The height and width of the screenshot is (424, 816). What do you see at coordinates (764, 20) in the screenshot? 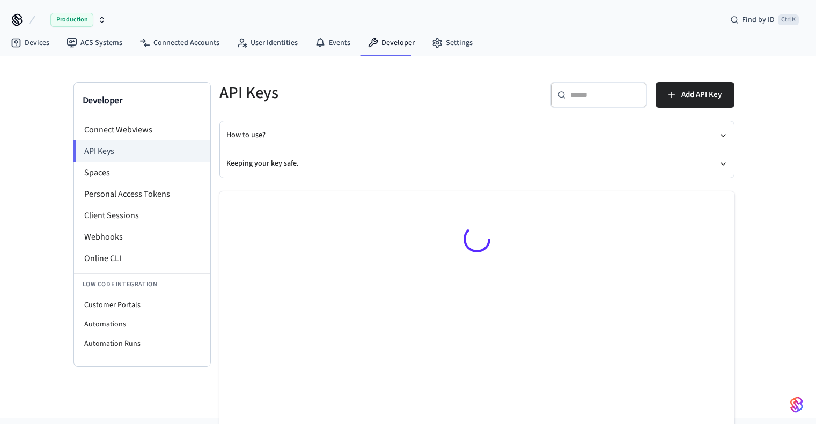
I see `div: Find by IDCtrl K` at bounding box center [764, 20].